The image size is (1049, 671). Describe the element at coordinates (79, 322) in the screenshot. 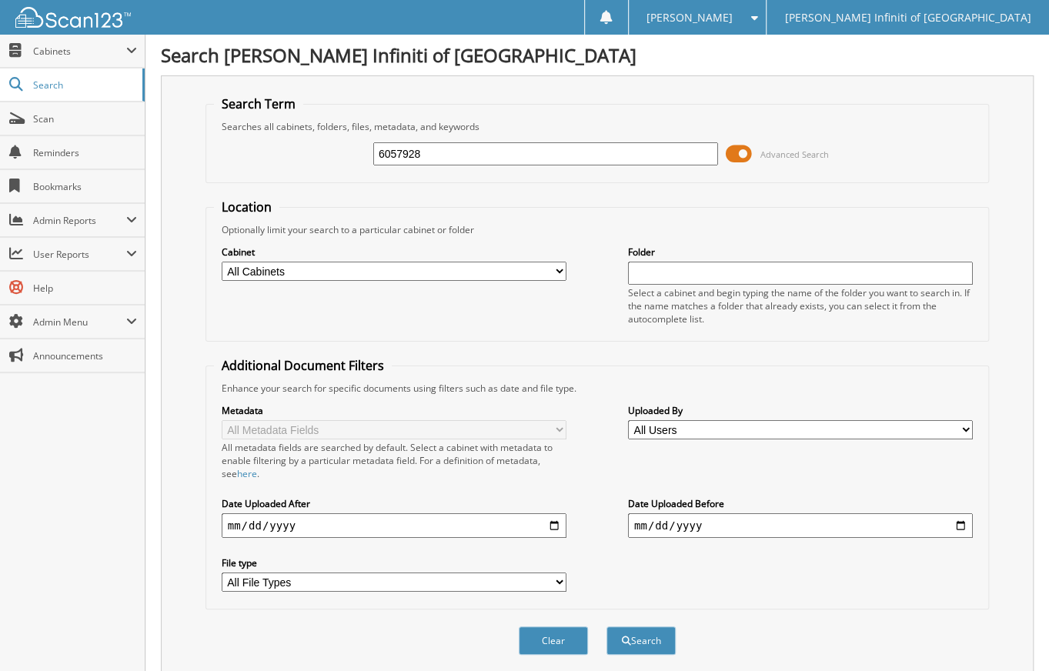

I see `span: Admin Menu` at that location.